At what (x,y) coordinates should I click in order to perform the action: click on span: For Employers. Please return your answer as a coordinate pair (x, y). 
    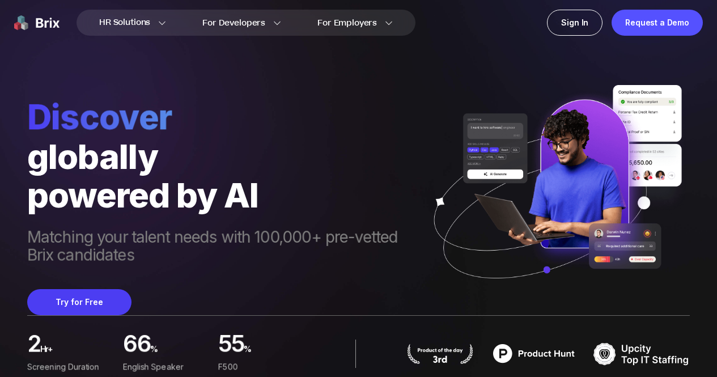
    Looking at the image, I should click on (347, 23).